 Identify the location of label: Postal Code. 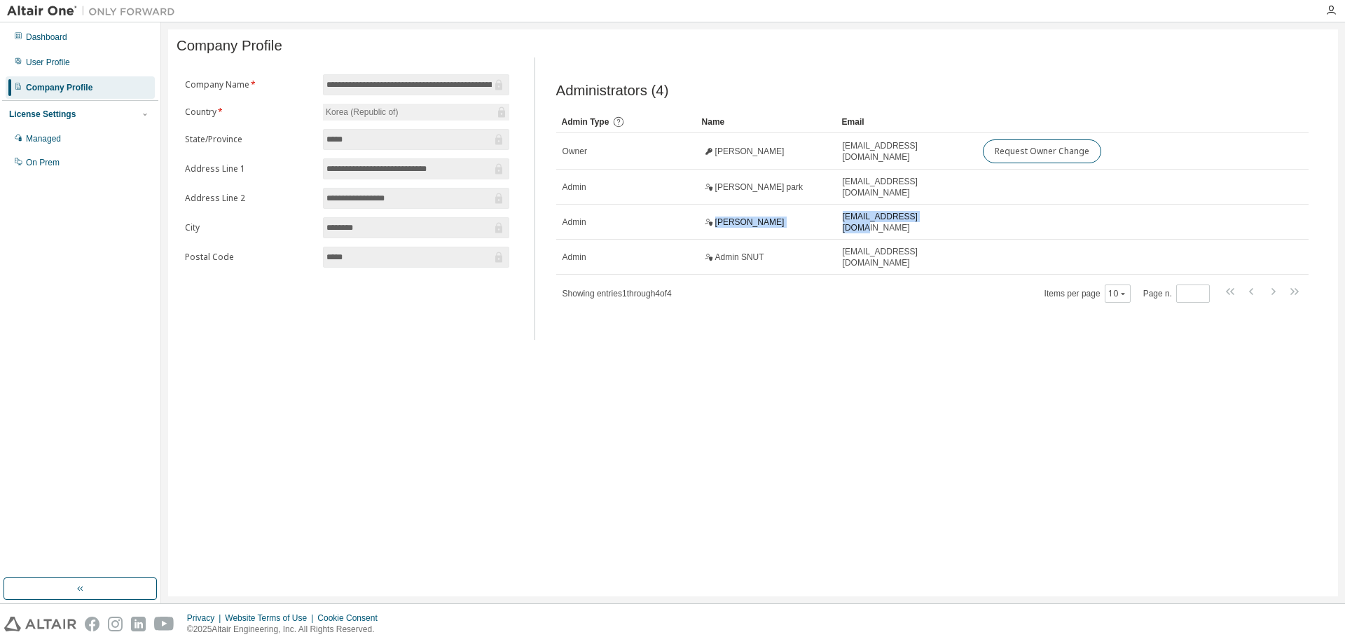
(249, 257).